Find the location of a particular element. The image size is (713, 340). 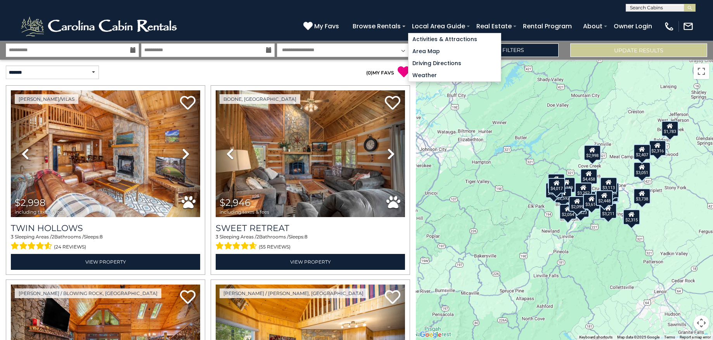

span: My Favs is located at coordinates (327, 26).